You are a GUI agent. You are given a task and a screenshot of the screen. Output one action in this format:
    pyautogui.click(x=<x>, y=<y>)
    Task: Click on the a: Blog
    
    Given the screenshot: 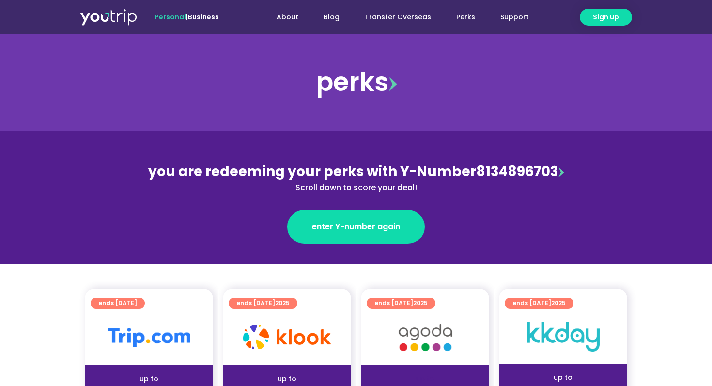 What is the action you would take?
    pyautogui.click(x=331, y=17)
    